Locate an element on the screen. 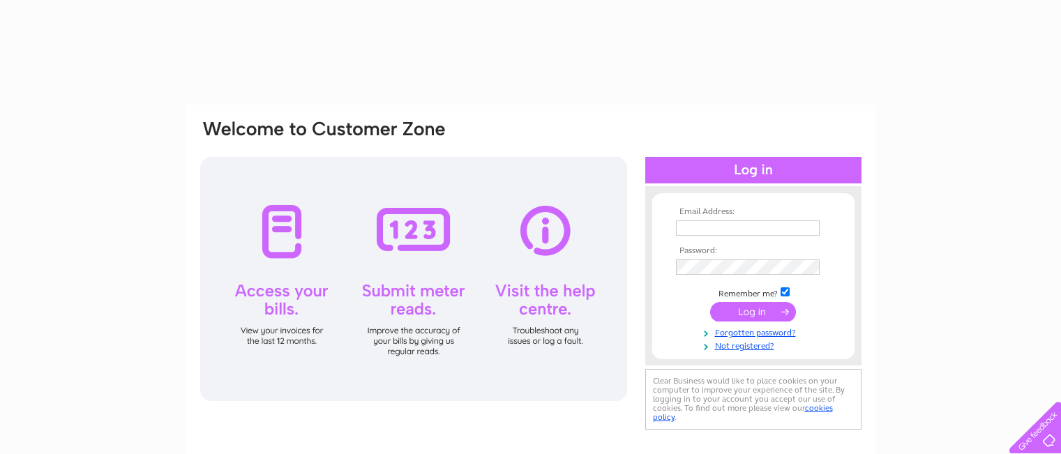  a: Not registered? is located at coordinates (755, 345).